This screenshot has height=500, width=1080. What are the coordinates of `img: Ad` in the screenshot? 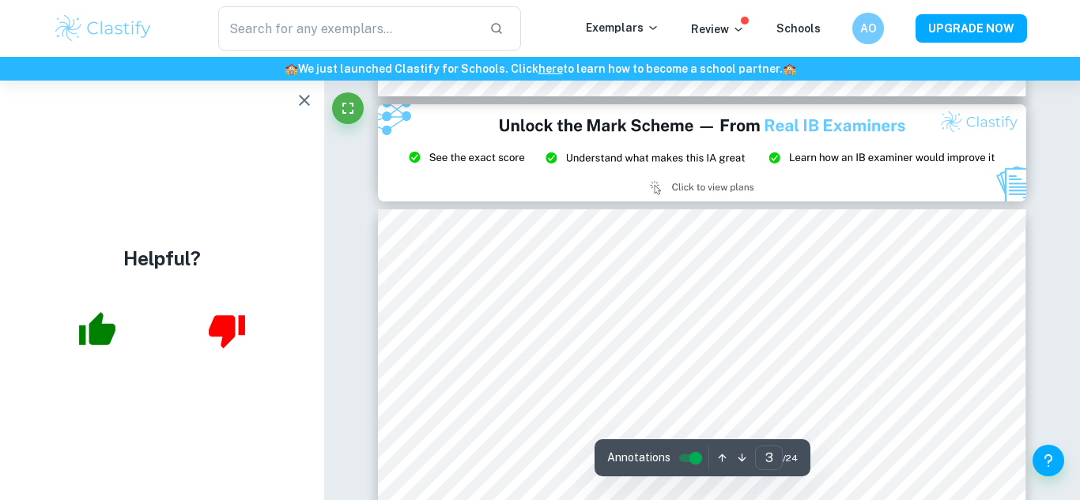 It's located at (702, 153).